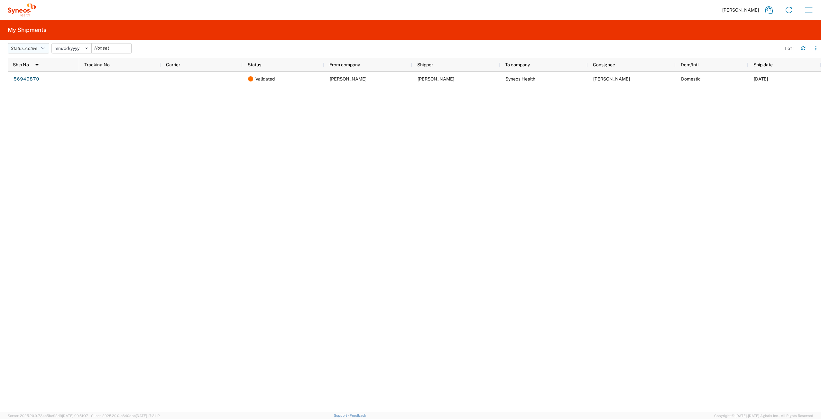  I want to click on span: Validated, so click(265, 79).